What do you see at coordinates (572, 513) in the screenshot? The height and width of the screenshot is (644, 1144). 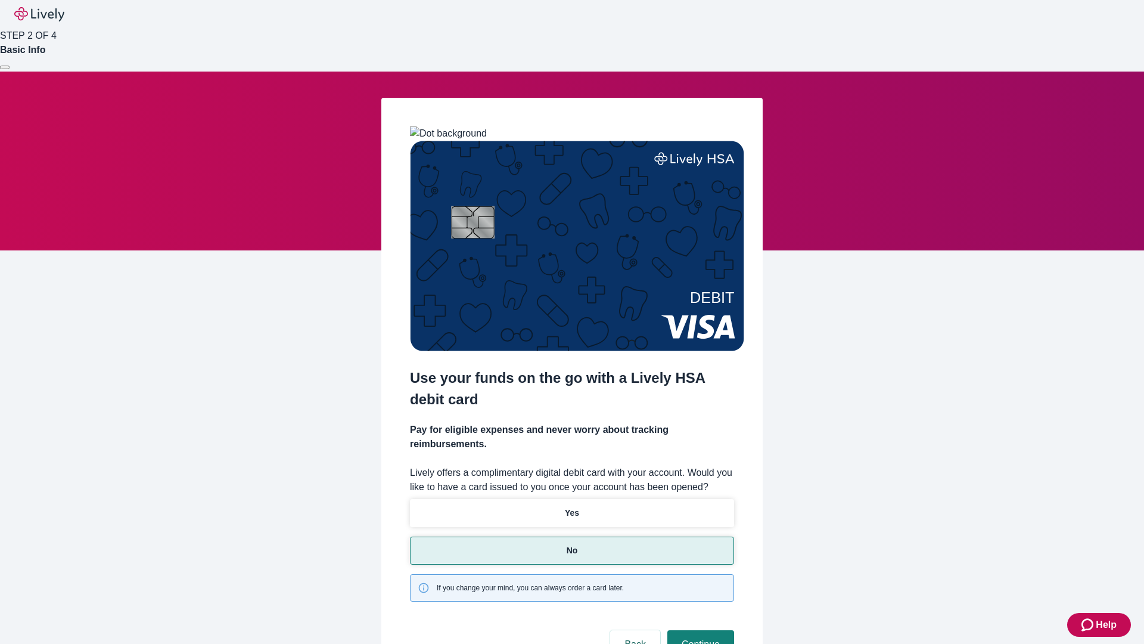 I see `p: Yes` at bounding box center [572, 513].